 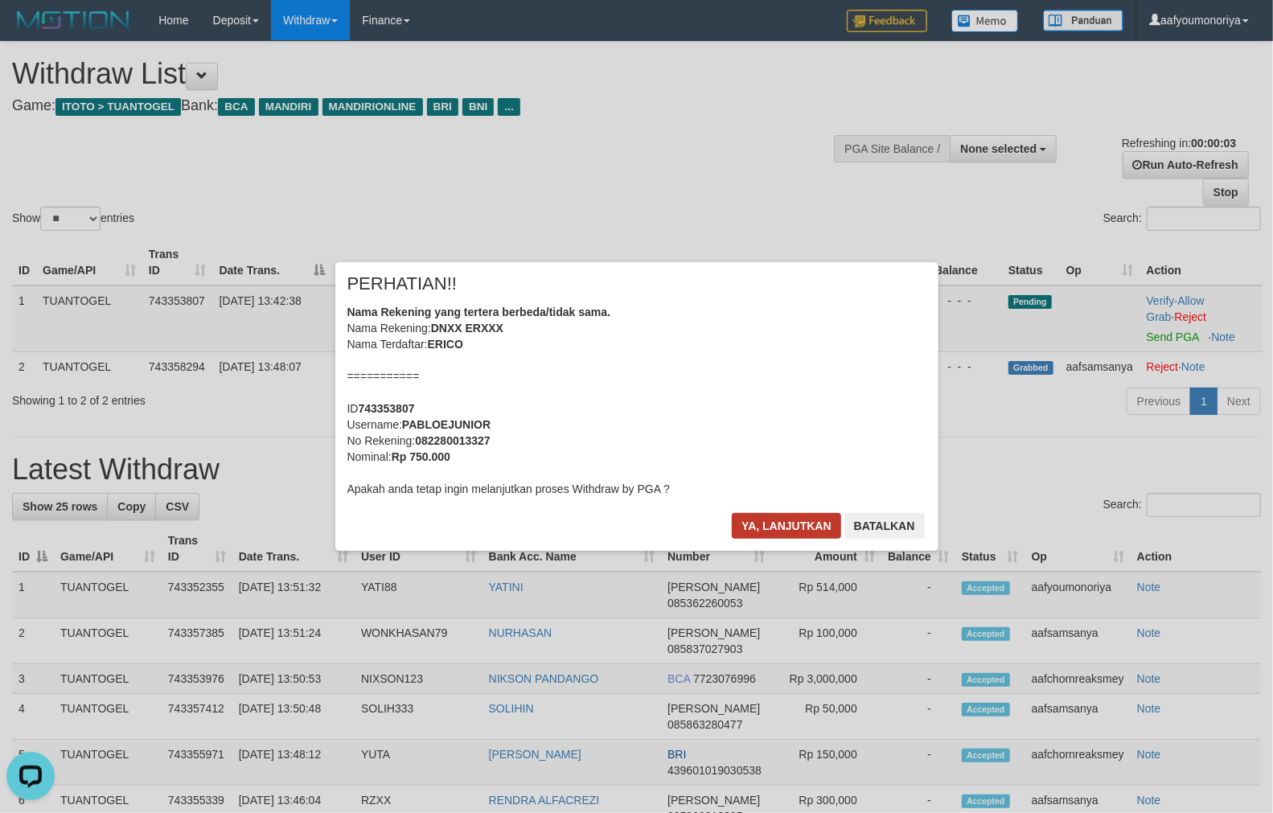 I want to click on b: 743353807, so click(x=387, y=409).